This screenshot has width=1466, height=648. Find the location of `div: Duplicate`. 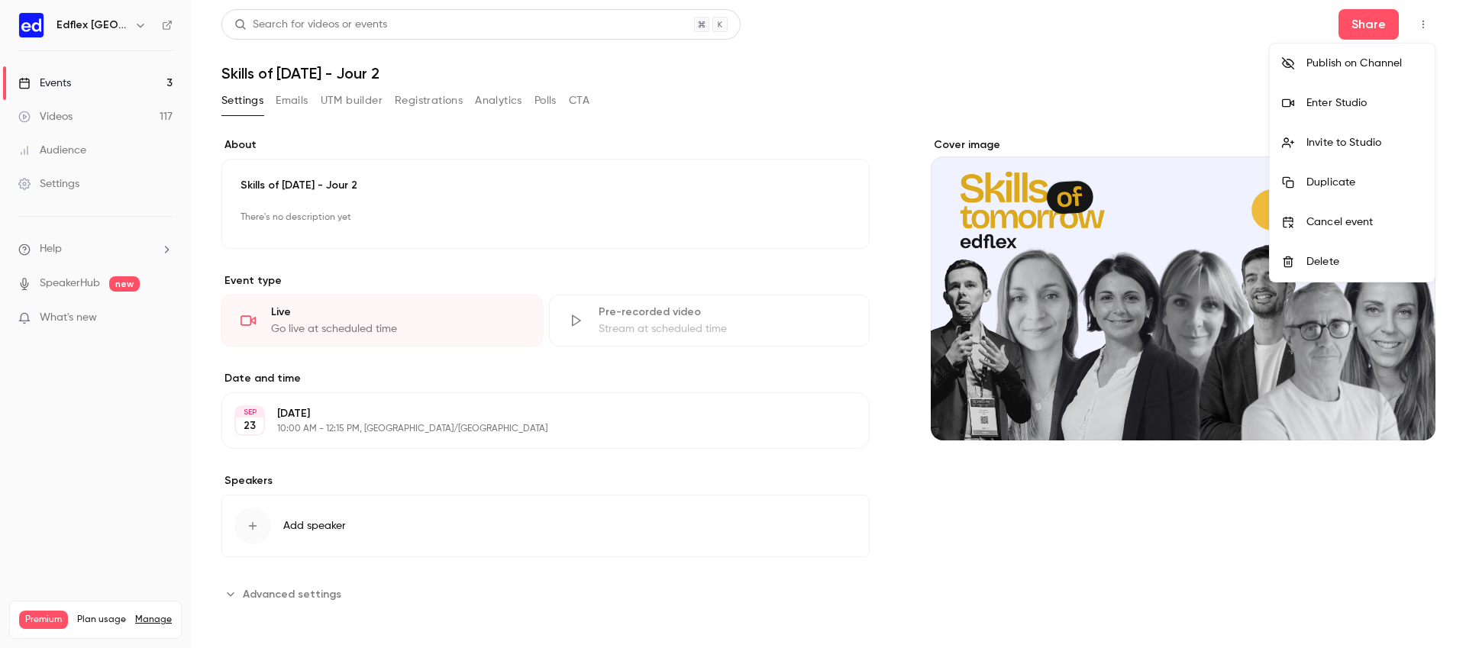

div: Duplicate is located at coordinates (1365, 183).